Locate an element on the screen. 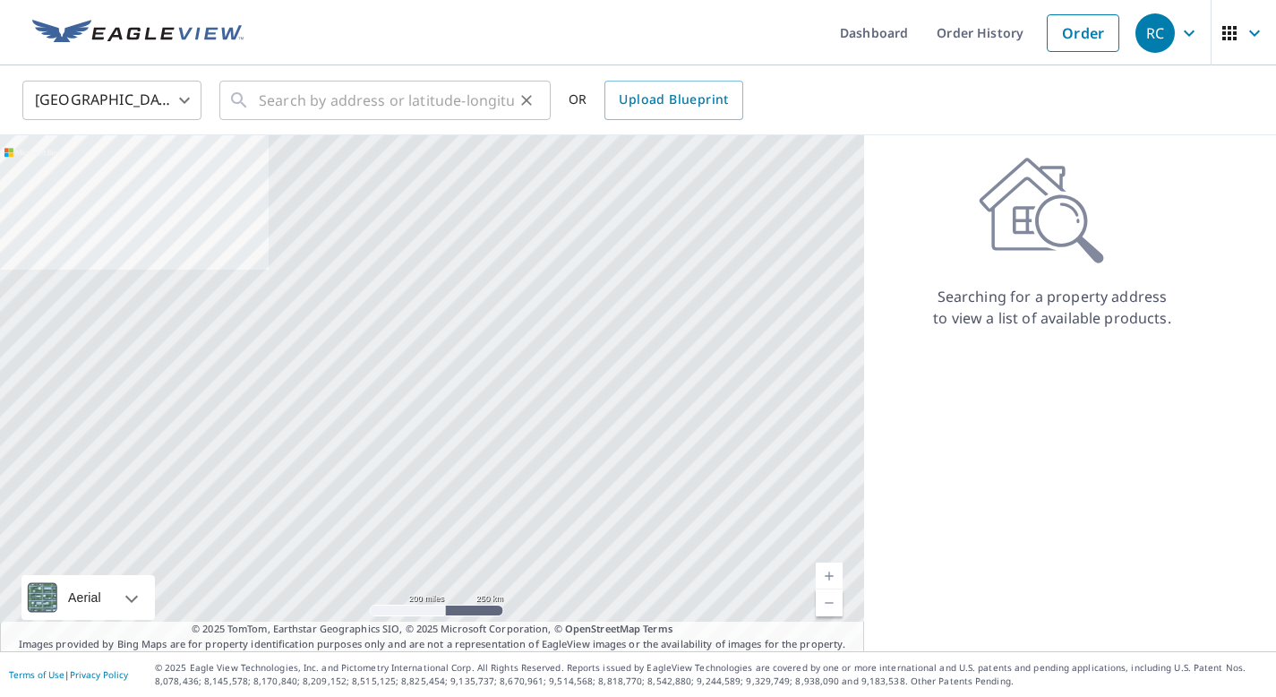 The width and height of the screenshot is (1276, 697). a: Current Level 5, Zoom In is located at coordinates (829, 576).